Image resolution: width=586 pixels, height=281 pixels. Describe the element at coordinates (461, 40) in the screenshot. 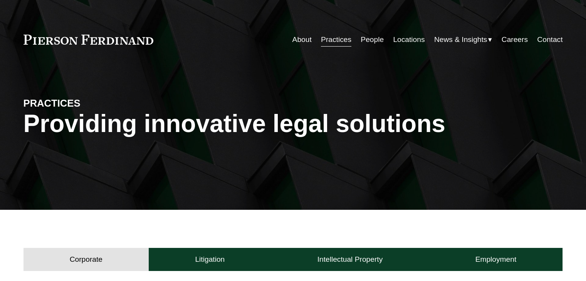

I see `span: News & Insights` at that location.